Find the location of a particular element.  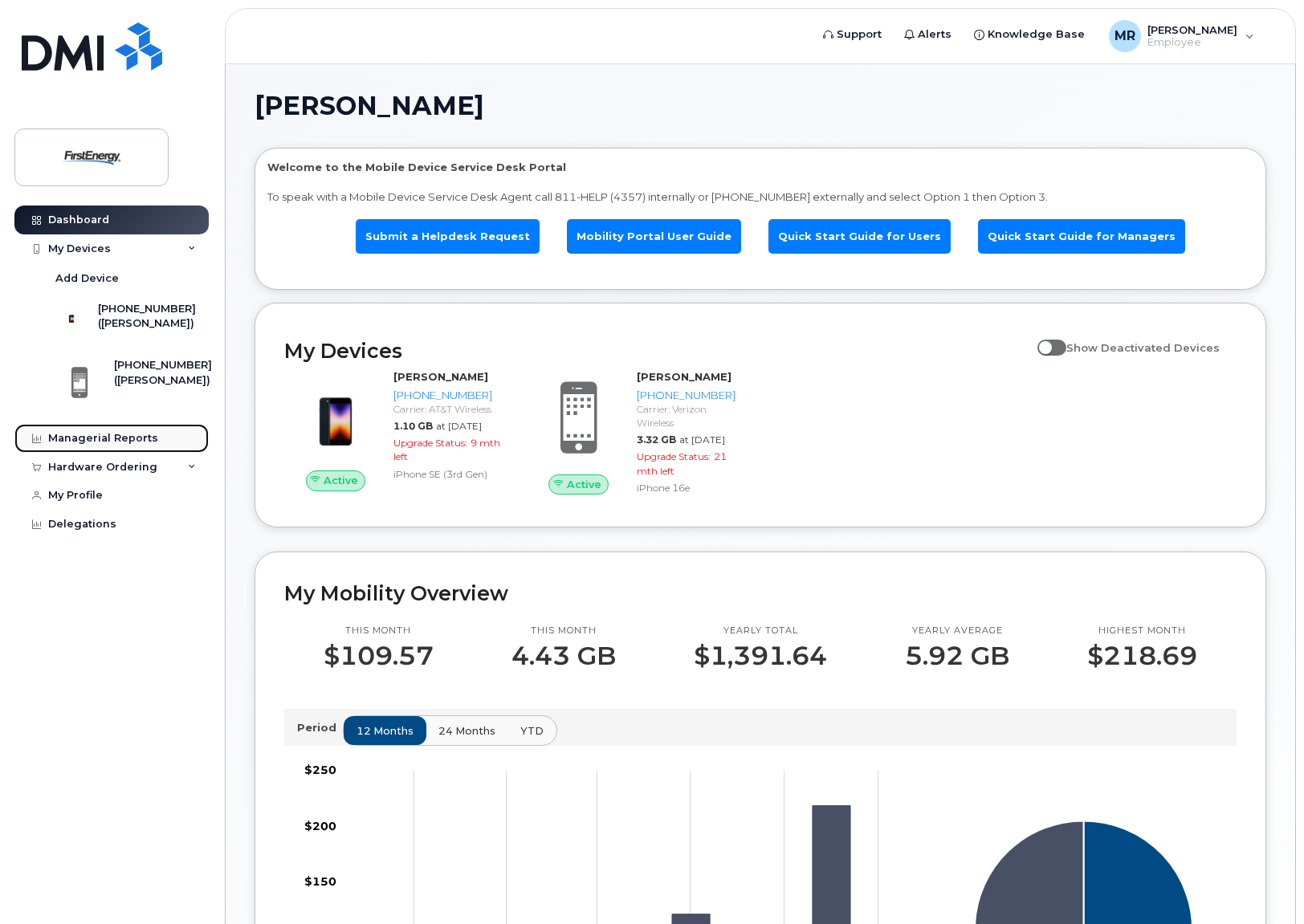

a: Submit a Helpdesk Request is located at coordinates (447, 236).